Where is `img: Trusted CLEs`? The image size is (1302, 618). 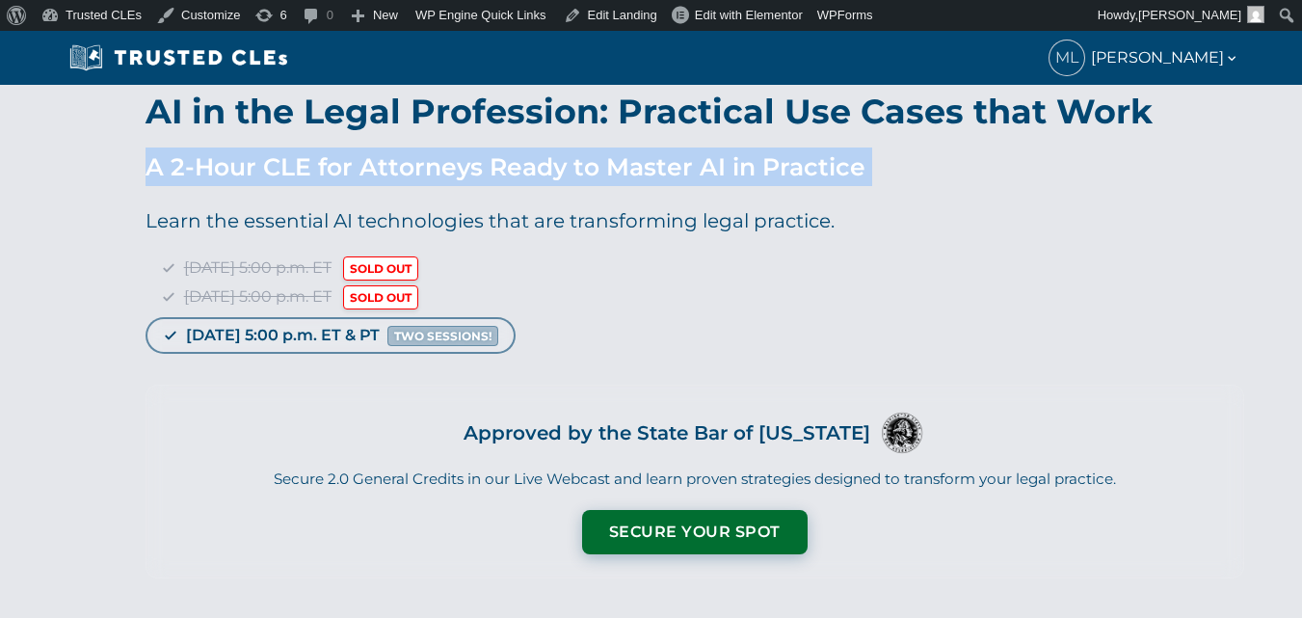 img: Trusted CLEs is located at coordinates (178, 58).